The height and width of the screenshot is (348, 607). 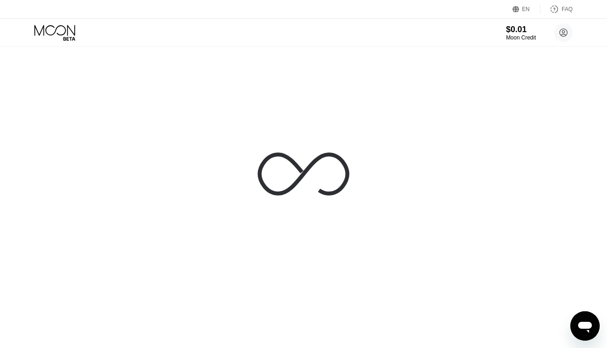 I want to click on div: $0.01, so click(x=521, y=29).